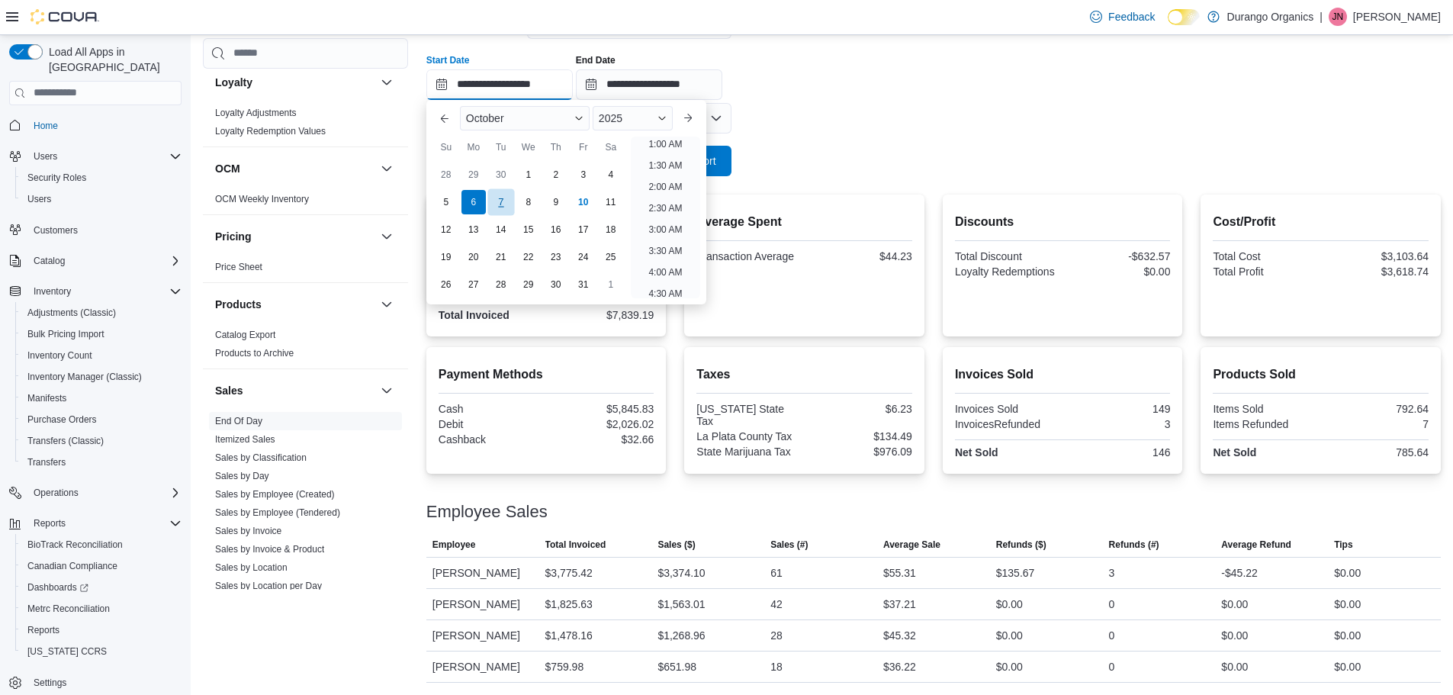 The height and width of the screenshot is (695, 1453). I want to click on h2: Taxes, so click(804, 375).